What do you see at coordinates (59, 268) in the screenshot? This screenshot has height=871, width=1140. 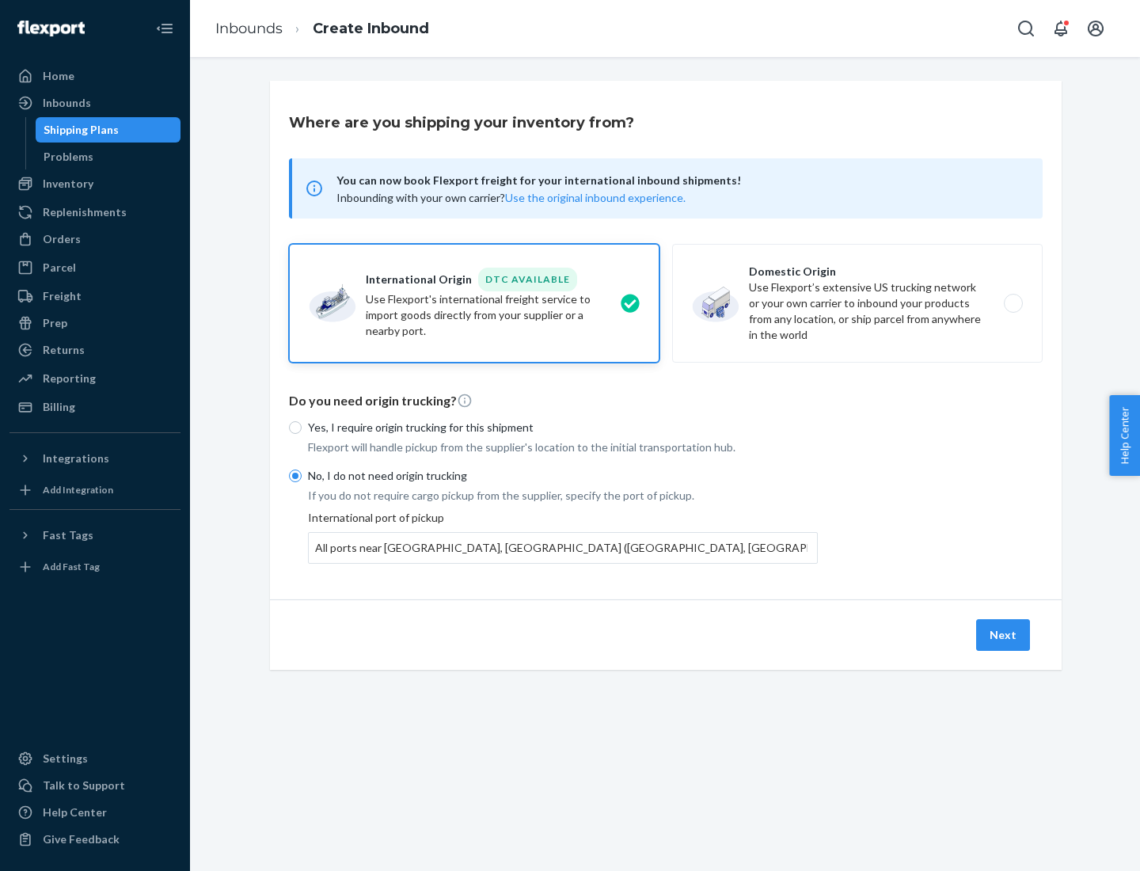 I see `div: Parcel` at bounding box center [59, 268].